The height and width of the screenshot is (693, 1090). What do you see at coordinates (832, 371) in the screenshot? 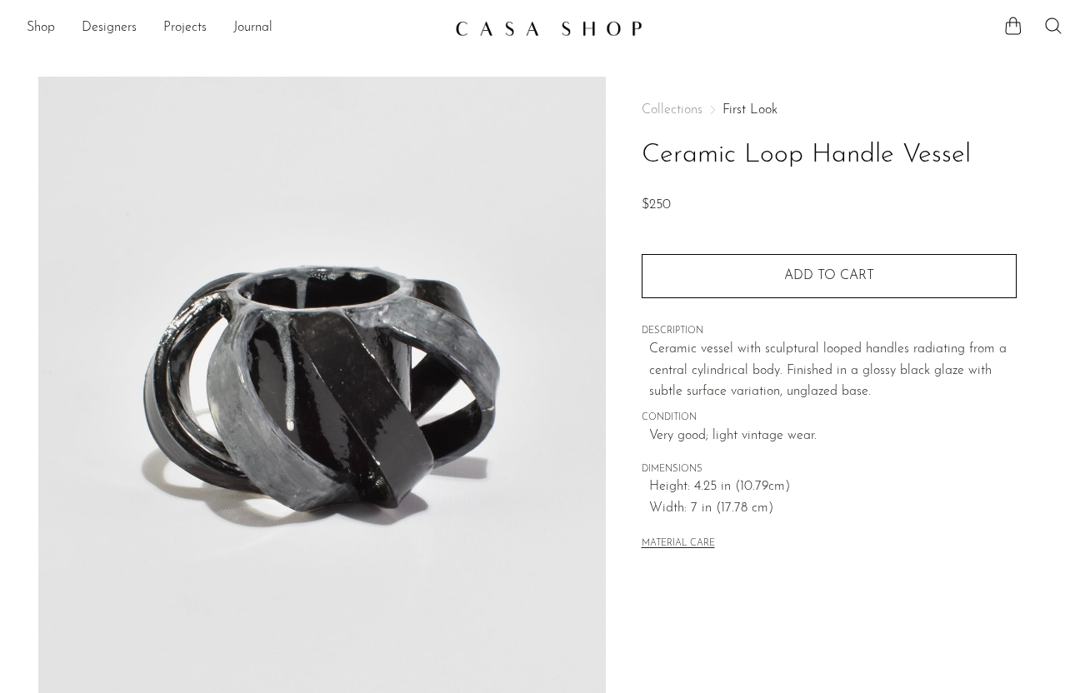
I see `p: Ceramic vessel with sculptural looped handles radiating from a central cylindrical body. Finished...` at bounding box center [832, 371].